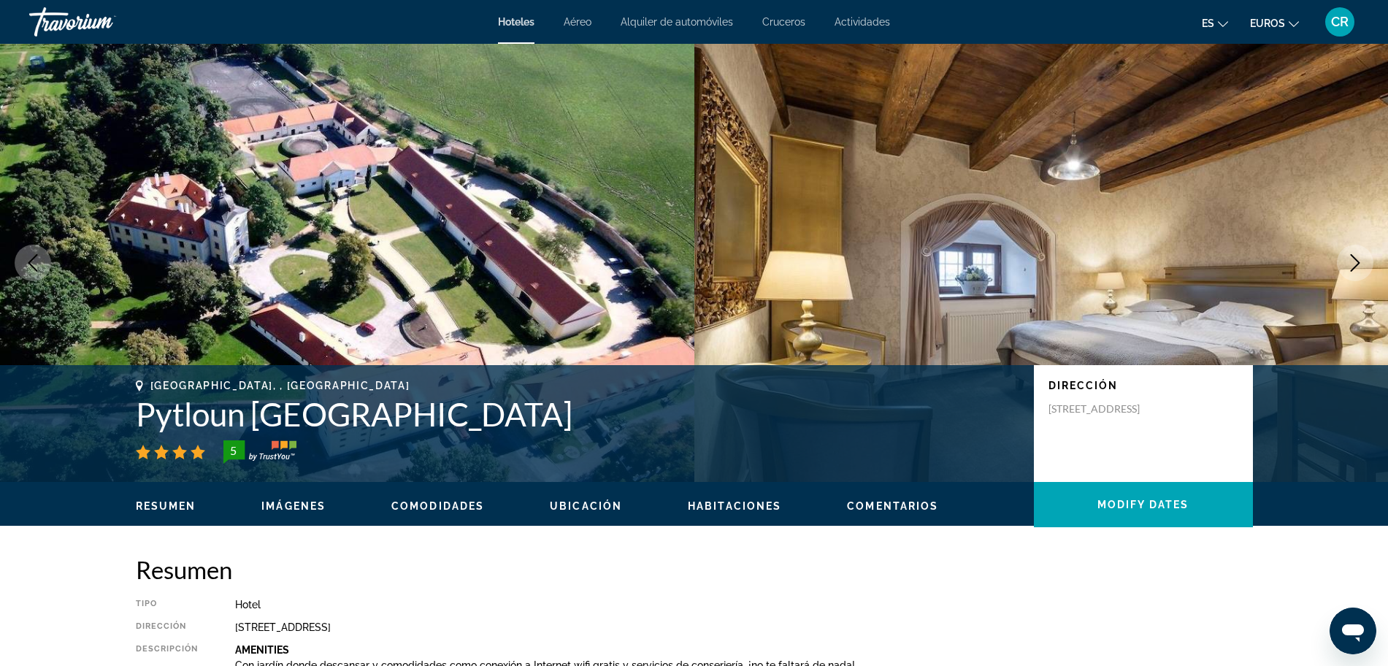 This screenshot has height=666, width=1388. Describe the element at coordinates (1142, 504) in the screenshot. I see `span: Modify Dates` at that location.